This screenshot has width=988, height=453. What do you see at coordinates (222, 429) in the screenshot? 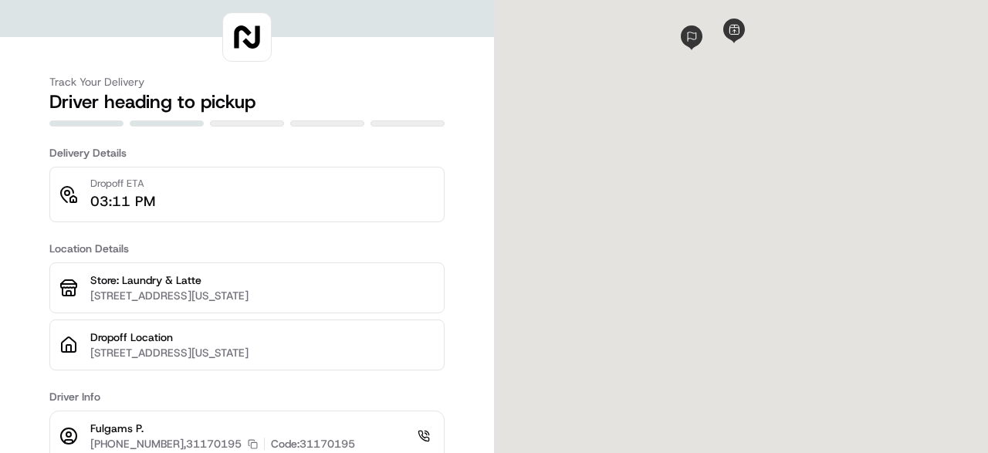
I see `p: Fulgams P.` at bounding box center [222, 429].